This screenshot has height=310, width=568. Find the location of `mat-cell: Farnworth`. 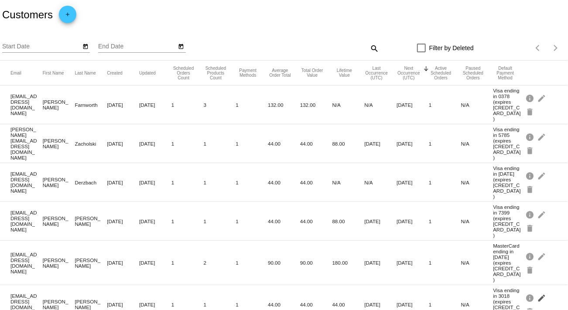

mat-cell: Farnworth is located at coordinates (91, 105).